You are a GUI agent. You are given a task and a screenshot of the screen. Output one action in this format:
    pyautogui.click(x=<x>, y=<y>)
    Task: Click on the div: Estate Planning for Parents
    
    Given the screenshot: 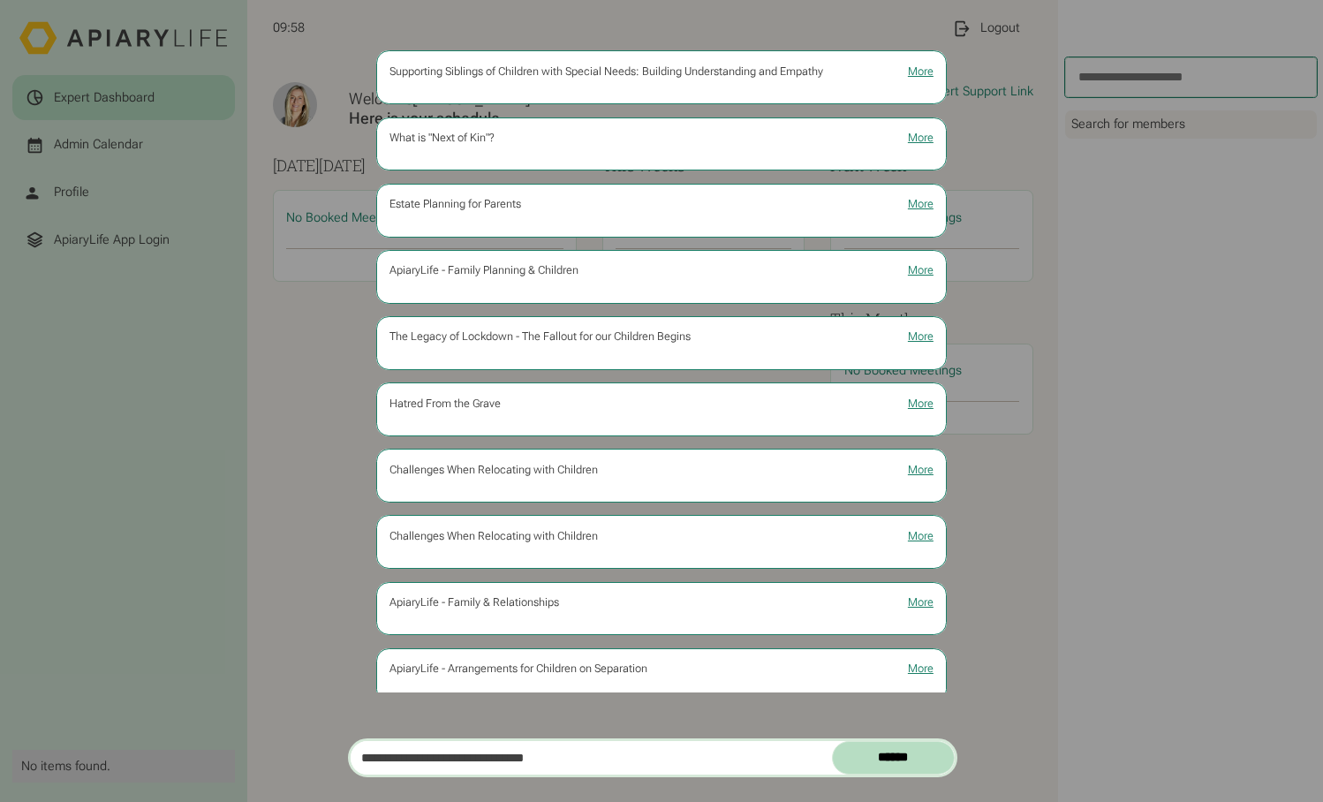 What is the action you would take?
    pyautogui.click(x=455, y=204)
    